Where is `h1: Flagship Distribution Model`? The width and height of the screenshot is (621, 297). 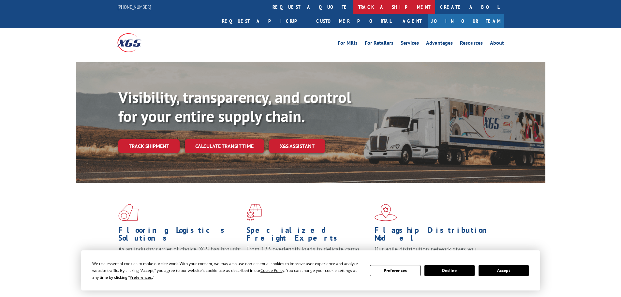
h1: Flagship Distribution Model is located at coordinates (436, 236).